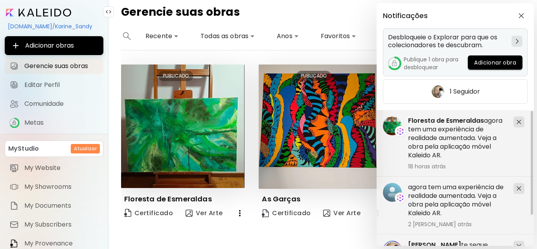 The width and height of the screenshot is (537, 249). I want to click on button: closeButton, so click(522, 16).